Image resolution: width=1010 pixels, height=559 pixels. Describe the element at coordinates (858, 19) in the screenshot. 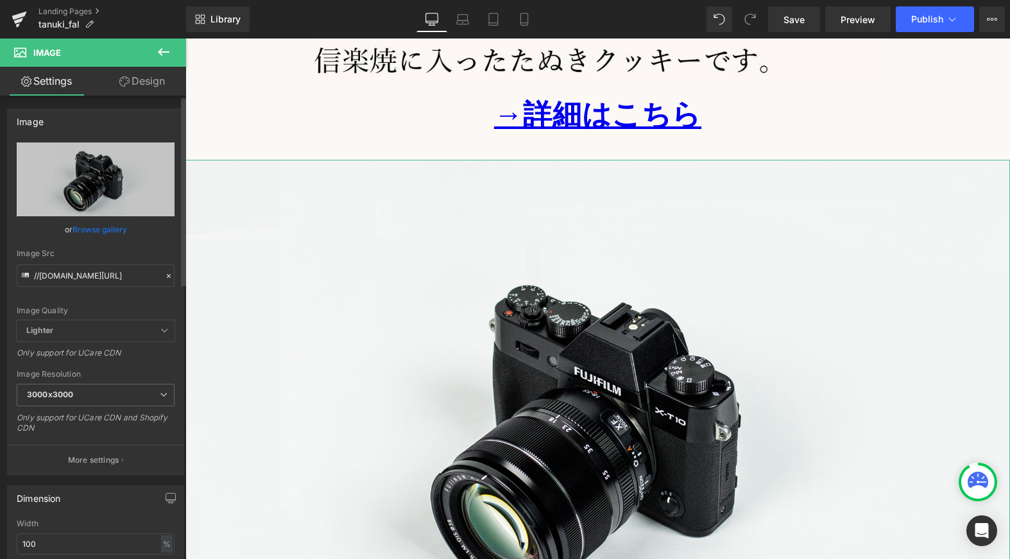

I see `span: Preview` at that location.